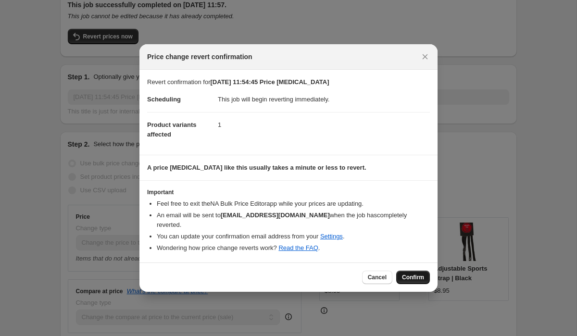 Image resolution: width=577 pixels, height=336 pixels. What do you see at coordinates (200, 57) in the screenshot?
I see `span: Price change revert confirmation` at bounding box center [200, 57].